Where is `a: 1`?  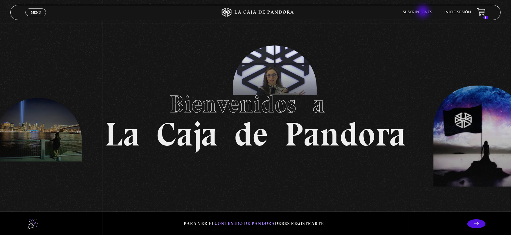
a: 1 is located at coordinates (481, 12).